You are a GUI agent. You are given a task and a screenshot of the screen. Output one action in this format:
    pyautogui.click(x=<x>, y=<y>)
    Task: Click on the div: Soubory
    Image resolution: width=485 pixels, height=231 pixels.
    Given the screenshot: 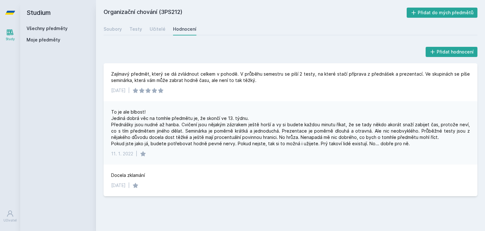 What is the action you would take?
    pyautogui.click(x=113, y=29)
    